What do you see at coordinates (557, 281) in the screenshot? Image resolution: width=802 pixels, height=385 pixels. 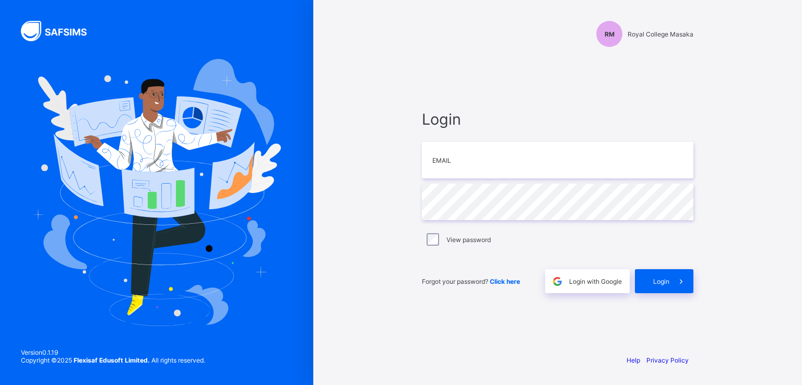 I see `img: google.396cfc9801f0270233282035f929180a.svg` at bounding box center [557, 281].